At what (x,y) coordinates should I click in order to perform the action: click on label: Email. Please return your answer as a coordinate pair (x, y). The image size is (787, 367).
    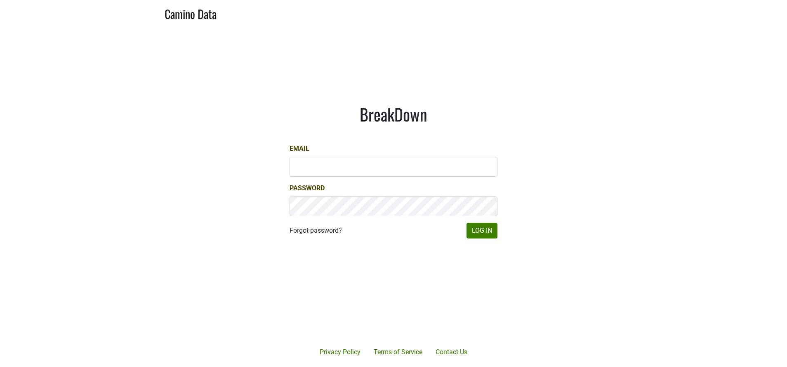
    Looking at the image, I should click on (299, 149).